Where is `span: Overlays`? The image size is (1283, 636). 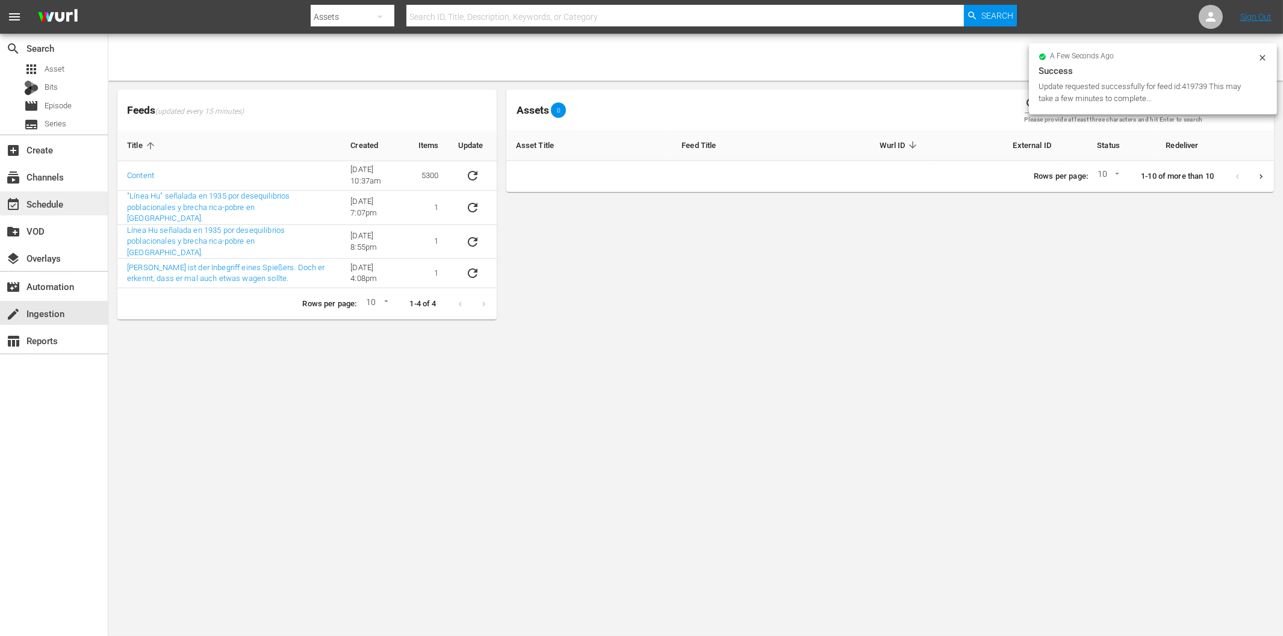 span: Overlays is located at coordinates (13, 259).